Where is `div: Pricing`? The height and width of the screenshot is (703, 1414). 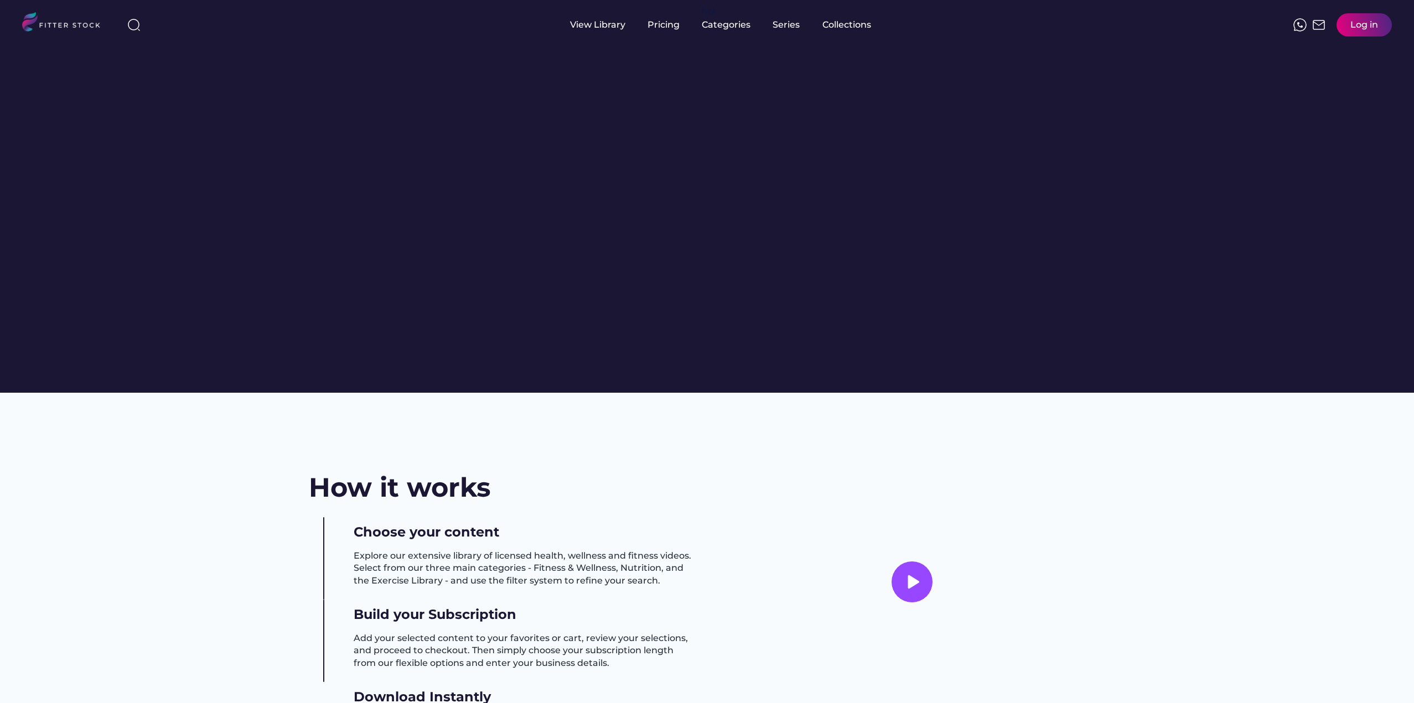
div: Pricing is located at coordinates (664, 25).